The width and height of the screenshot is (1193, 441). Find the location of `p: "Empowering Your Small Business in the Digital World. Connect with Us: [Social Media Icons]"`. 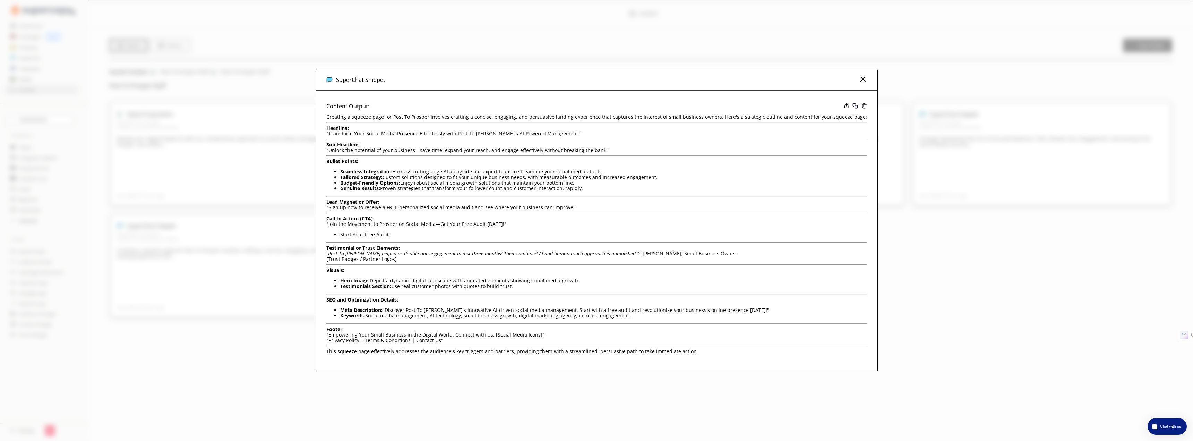

p: "Empowering Your Small Business in the Digital World. Connect with Us: [Social Media Icons]" is located at coordinates (597, 335).